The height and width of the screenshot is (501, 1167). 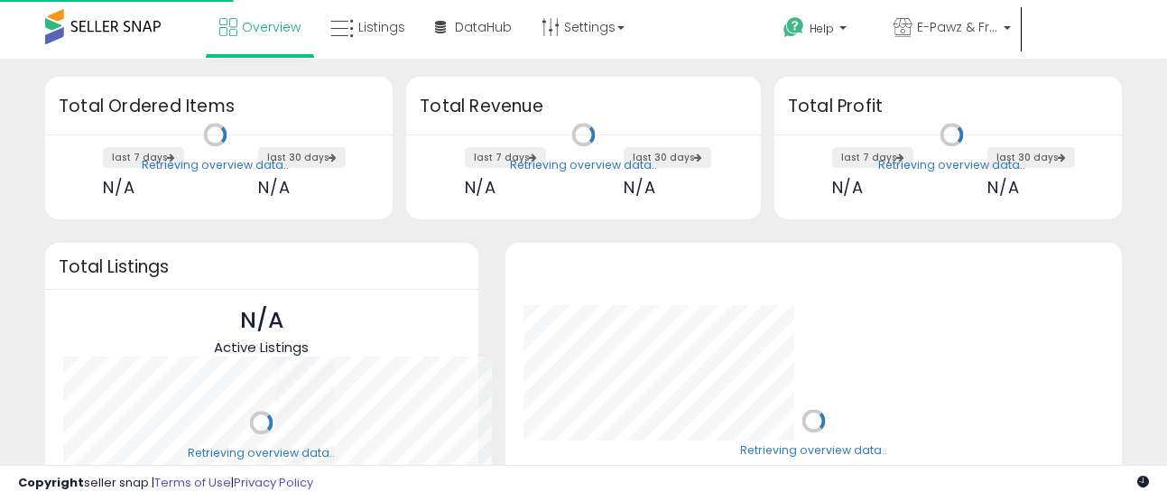 I want to click on span: E-Pawz & Friends, so click(x=958, y=27).